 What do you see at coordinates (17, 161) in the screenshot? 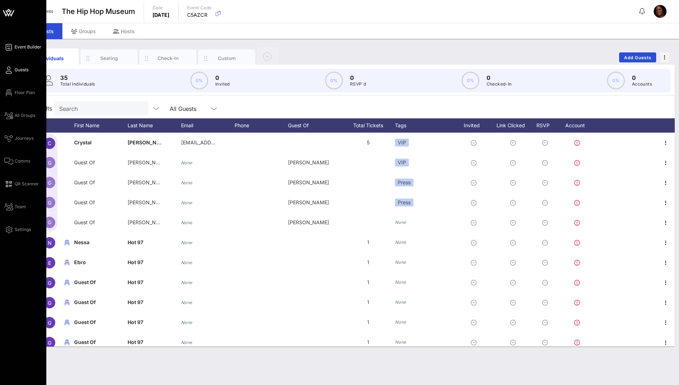
I see `a: Comms` at bounding box center [17, 161].